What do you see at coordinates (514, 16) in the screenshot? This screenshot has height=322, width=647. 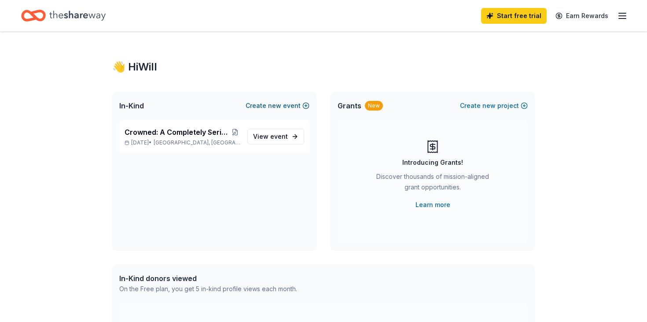 I see `a: Start free trial` at bounding box center [514, 16].